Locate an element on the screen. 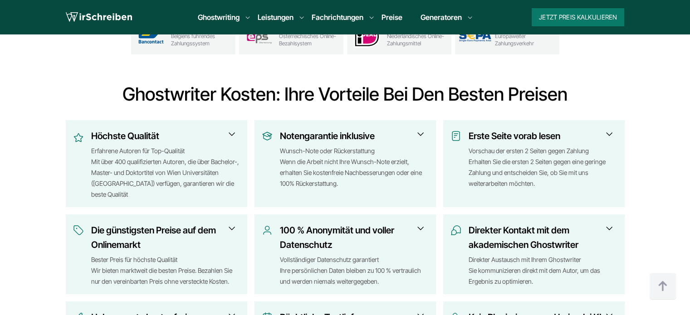 The height and width of the screenshot is (315, 690). img: logo wirschreiben is located at coordinates (99, 17).